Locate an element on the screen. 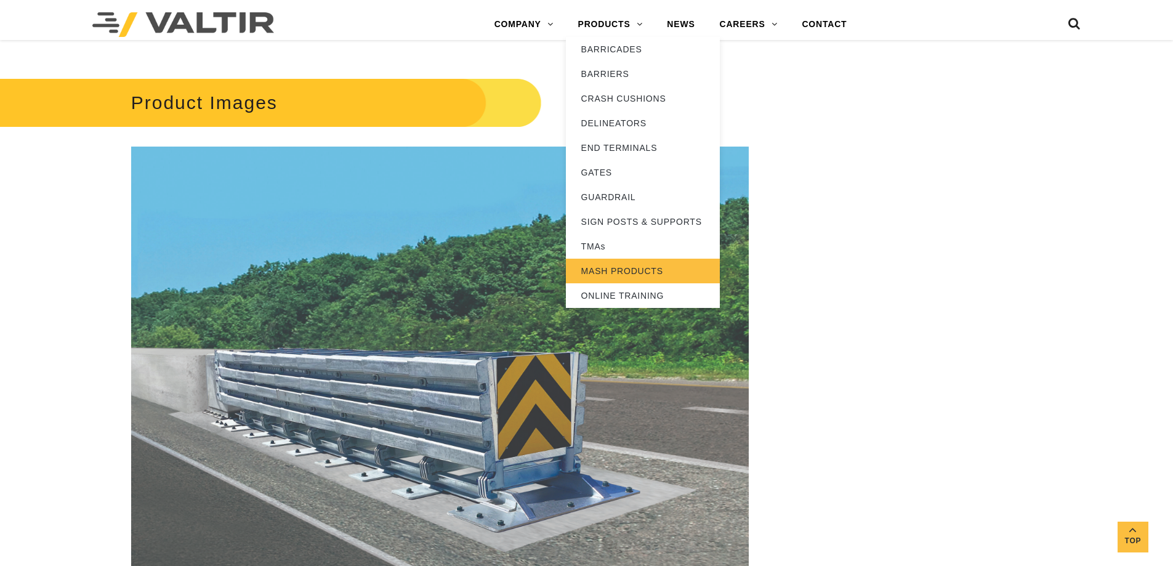 Image resolution: width=1173 pixels, height=566 pixels. a: CONTACT is located at coordinates (824, 25).